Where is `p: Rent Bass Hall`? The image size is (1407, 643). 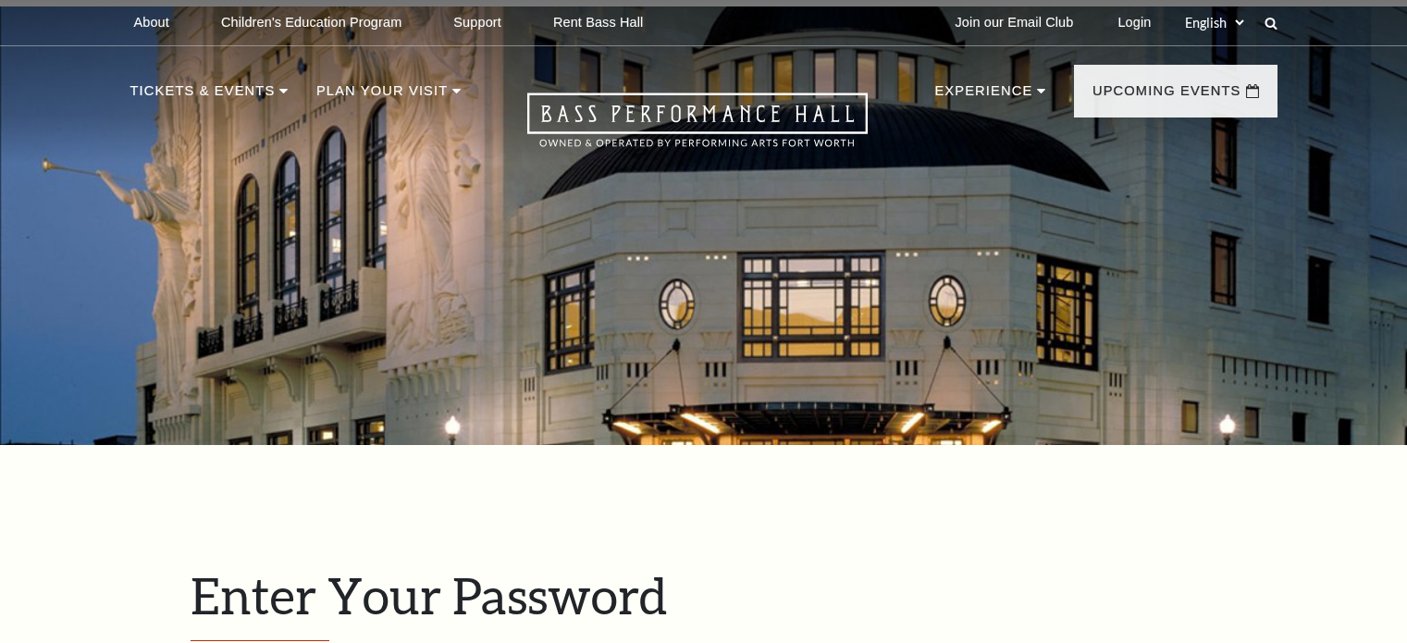
p: Rent Bass Hall is located at coordinates (599, 22).